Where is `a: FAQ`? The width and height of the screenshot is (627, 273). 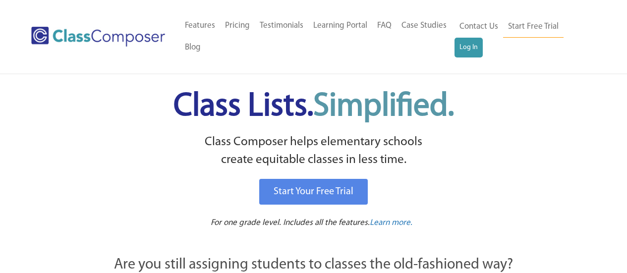 a: FAQ is located at coordinates (384, 26).